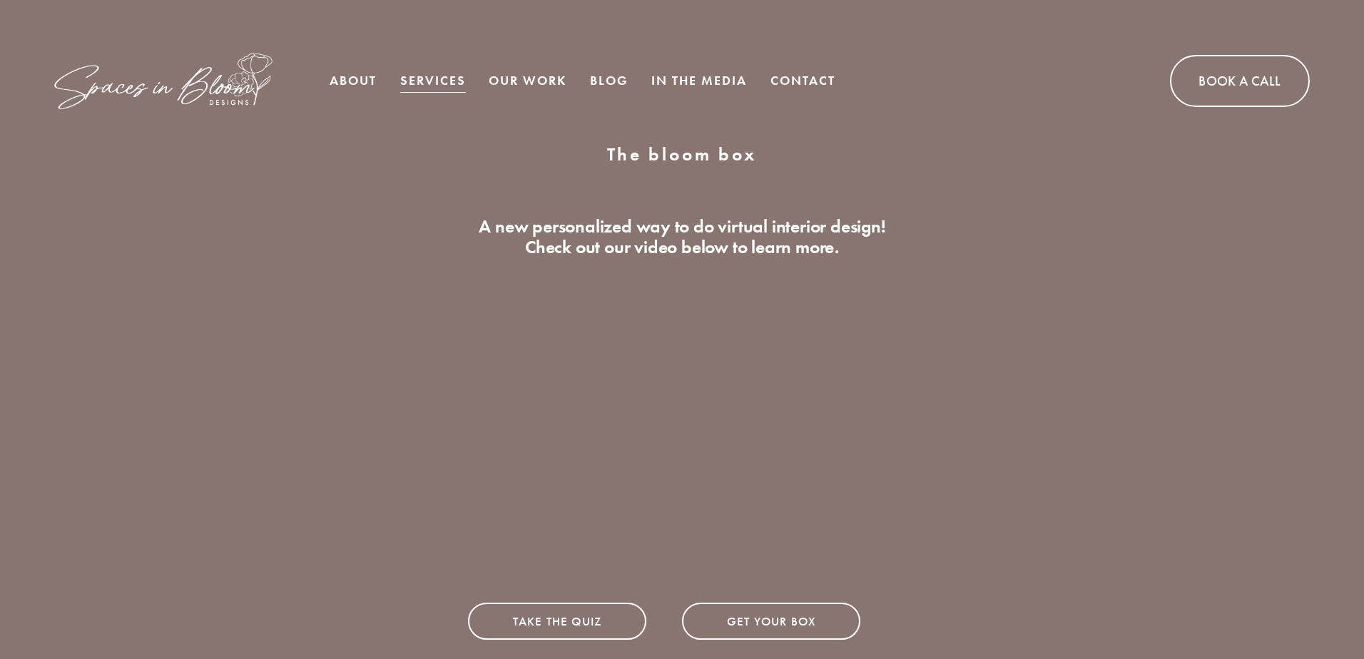  What do you see at coordinates (433, 81) in the screenshot?
I see `span: Services` at bounding box center [433, 81].